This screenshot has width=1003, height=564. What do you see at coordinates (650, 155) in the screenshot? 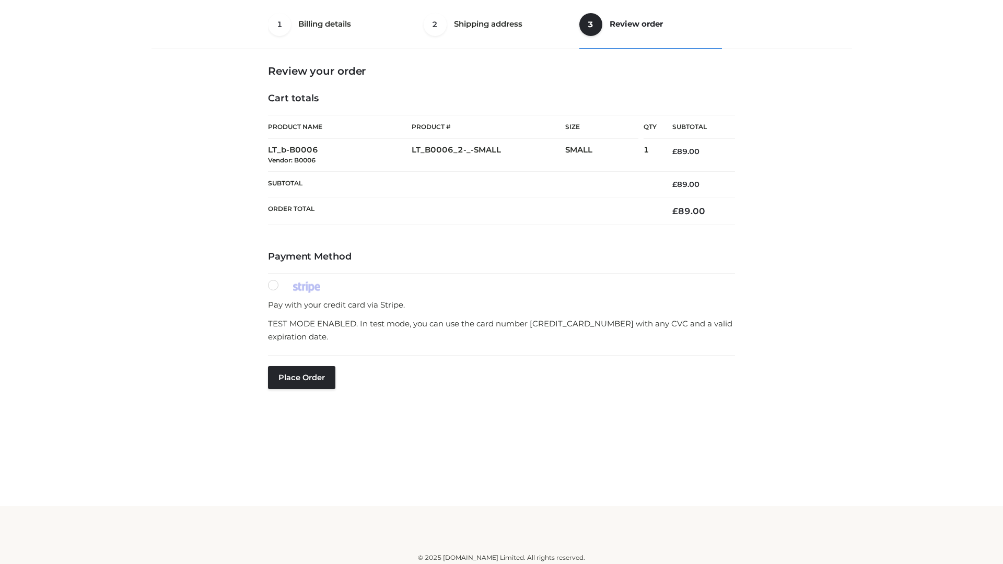
I see `td: 1` at bounding box center [650, 155].